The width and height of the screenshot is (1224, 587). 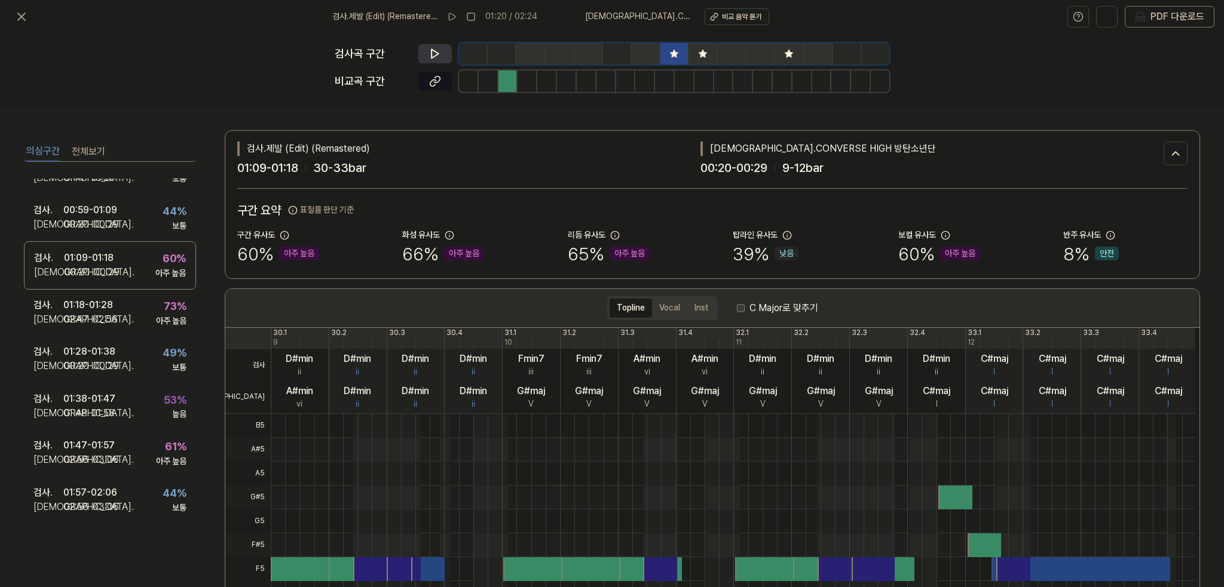 What do you see at coordinates (734, 168) in the screenshot?
I see `span: 00:20 - 00:29` at bounding box center [734, 168].